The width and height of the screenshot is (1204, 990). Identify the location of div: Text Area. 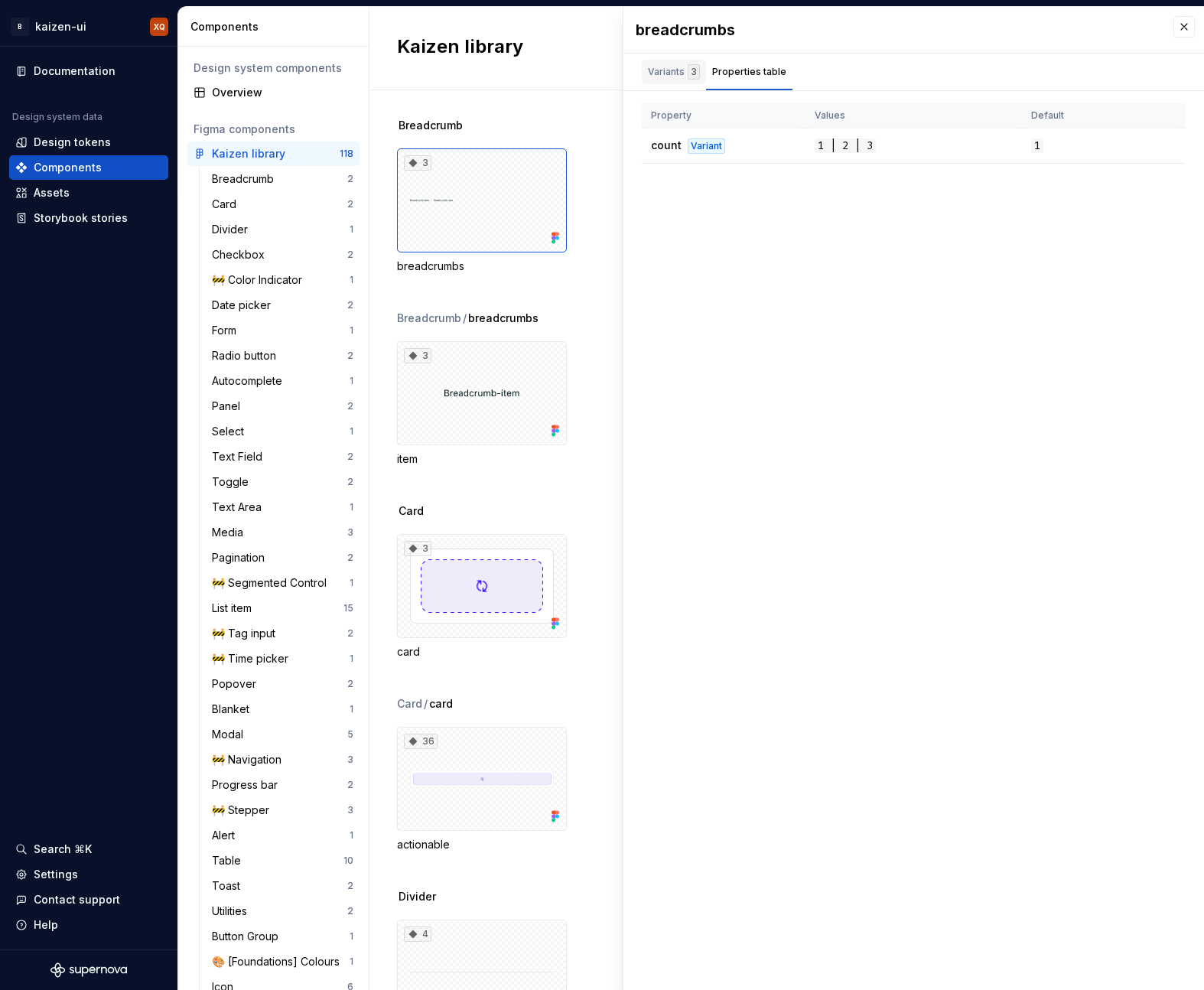
(240, 507).